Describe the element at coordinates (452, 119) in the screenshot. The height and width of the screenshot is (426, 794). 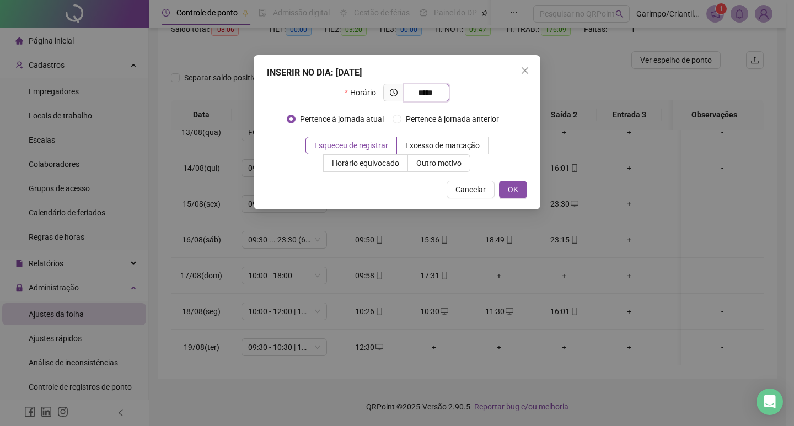
I see `span: Pertence à jornada anterior` at that location.